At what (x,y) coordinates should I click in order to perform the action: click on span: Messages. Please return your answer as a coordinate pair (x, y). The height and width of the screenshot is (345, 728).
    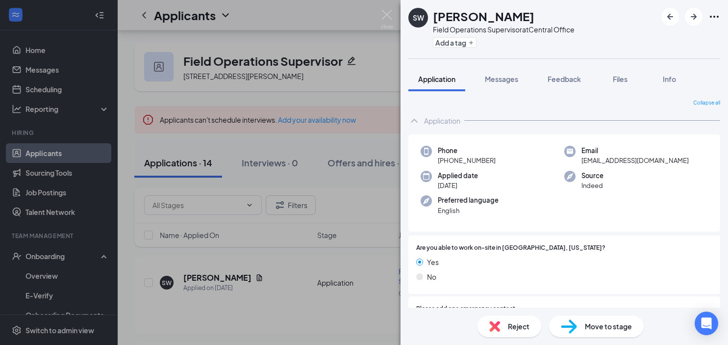
    Looking at the image, I should click on (502, 79).